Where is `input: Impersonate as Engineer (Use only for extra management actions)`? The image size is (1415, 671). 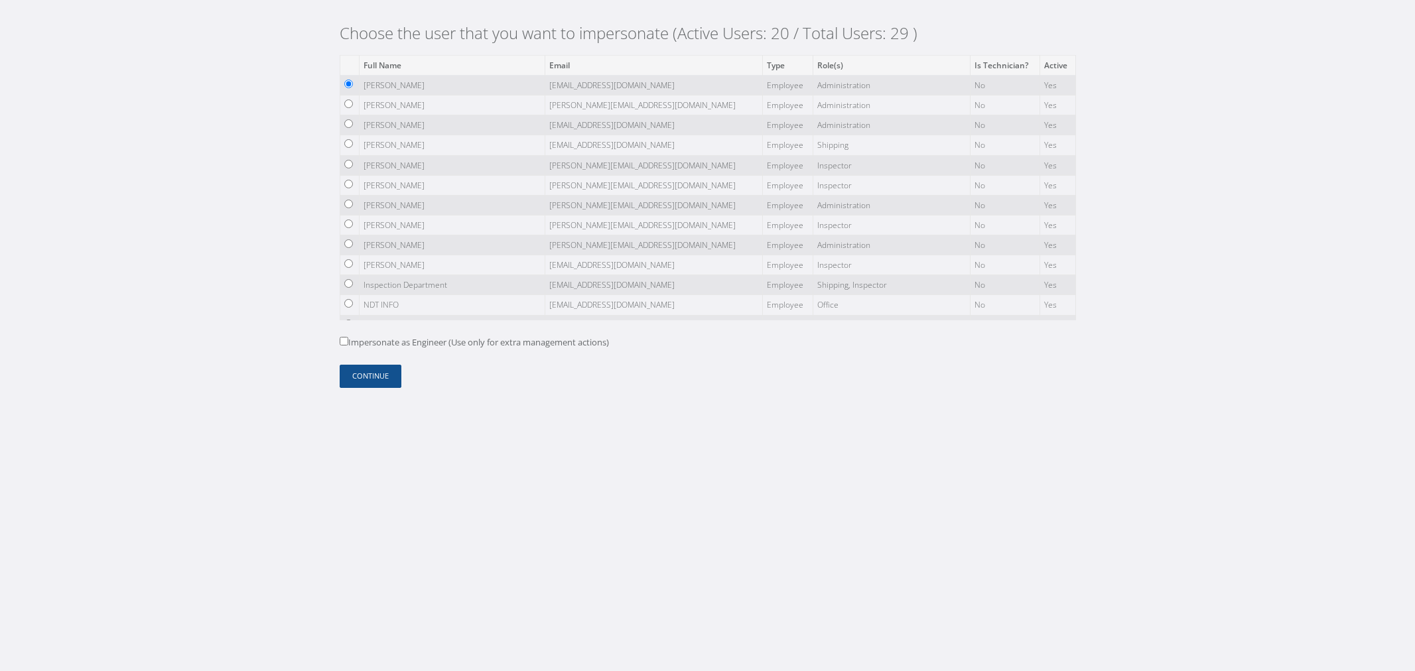
input: Impersonate as Engineer (Use only for extra management actions) is located at coordinates (344, 341).